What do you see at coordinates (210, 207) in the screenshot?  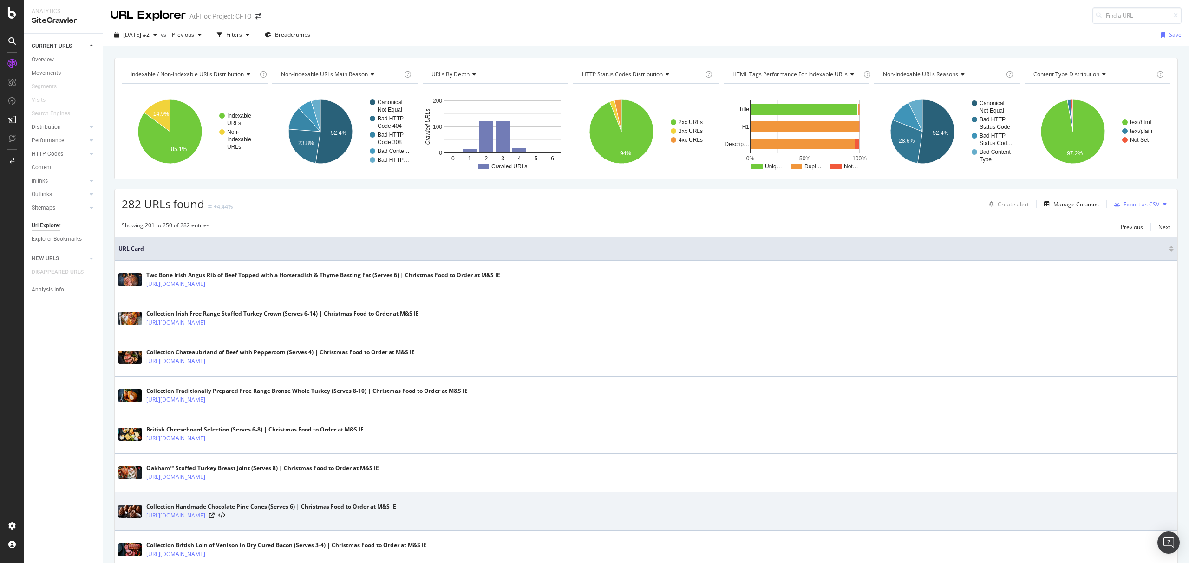 I see `img: Equal` at bounding box center [210, 207].